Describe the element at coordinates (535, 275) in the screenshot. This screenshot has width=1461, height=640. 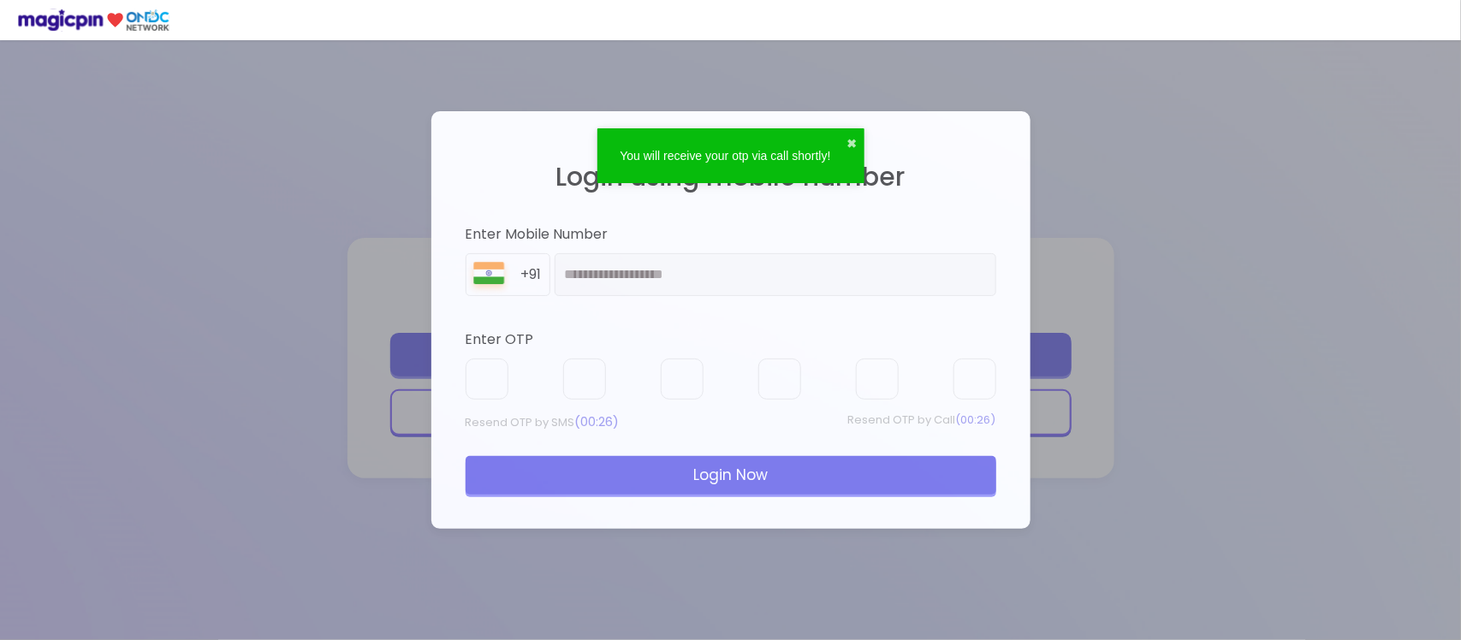
I see `div: +91` at that location.